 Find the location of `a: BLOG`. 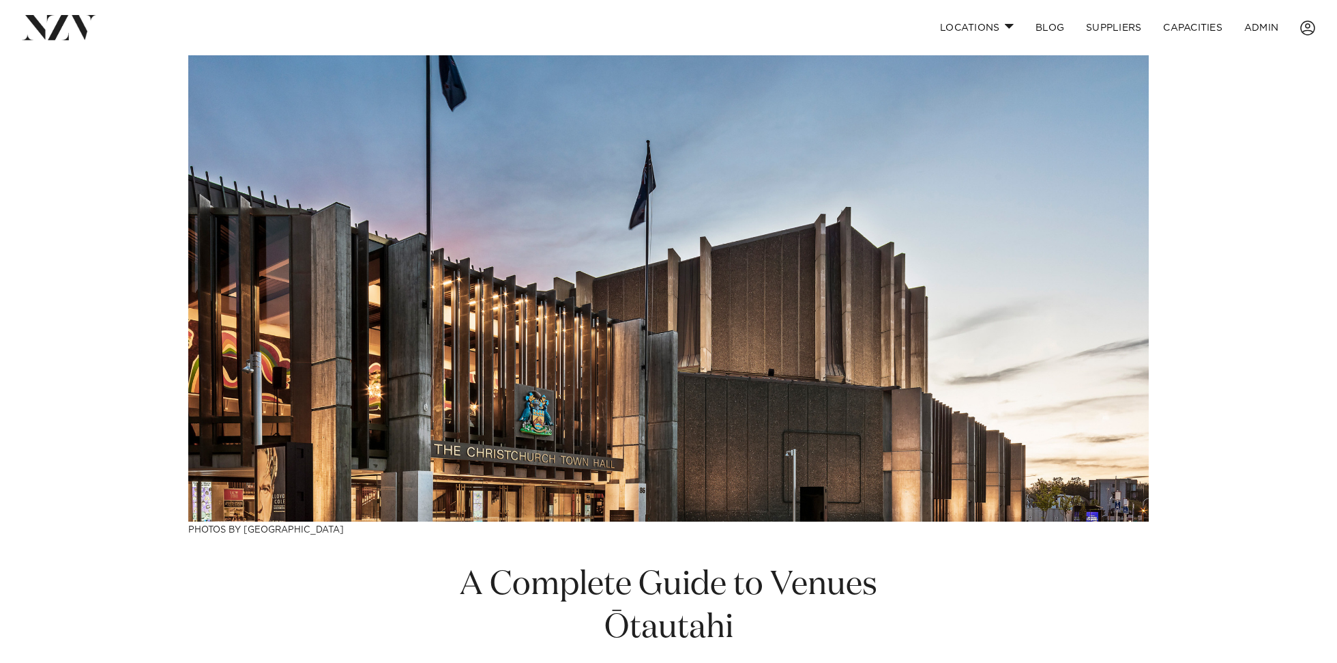

a: BLOG is located at coordinates (1050, 27).